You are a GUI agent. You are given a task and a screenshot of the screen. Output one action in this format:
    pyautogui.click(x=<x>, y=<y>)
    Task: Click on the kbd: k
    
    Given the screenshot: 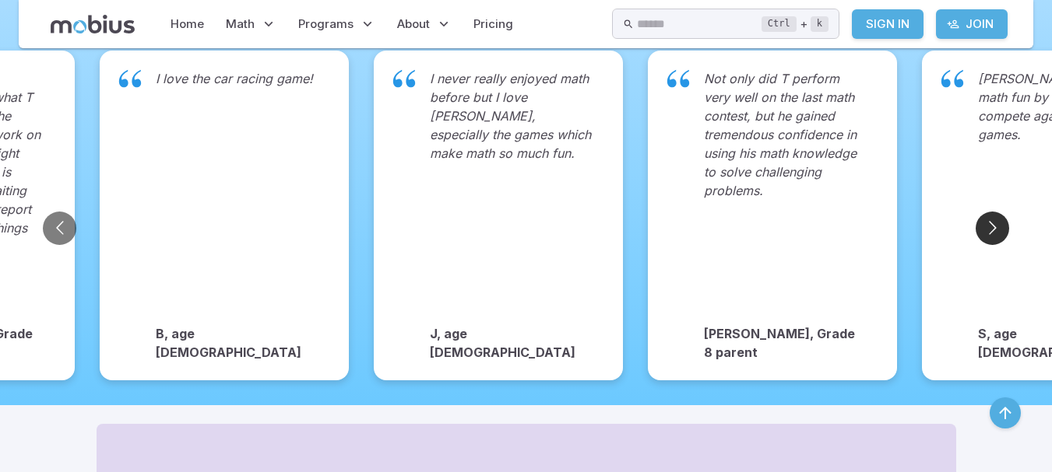 What is the action you would take?
    pyautogui.click(x=819, y=24)
    